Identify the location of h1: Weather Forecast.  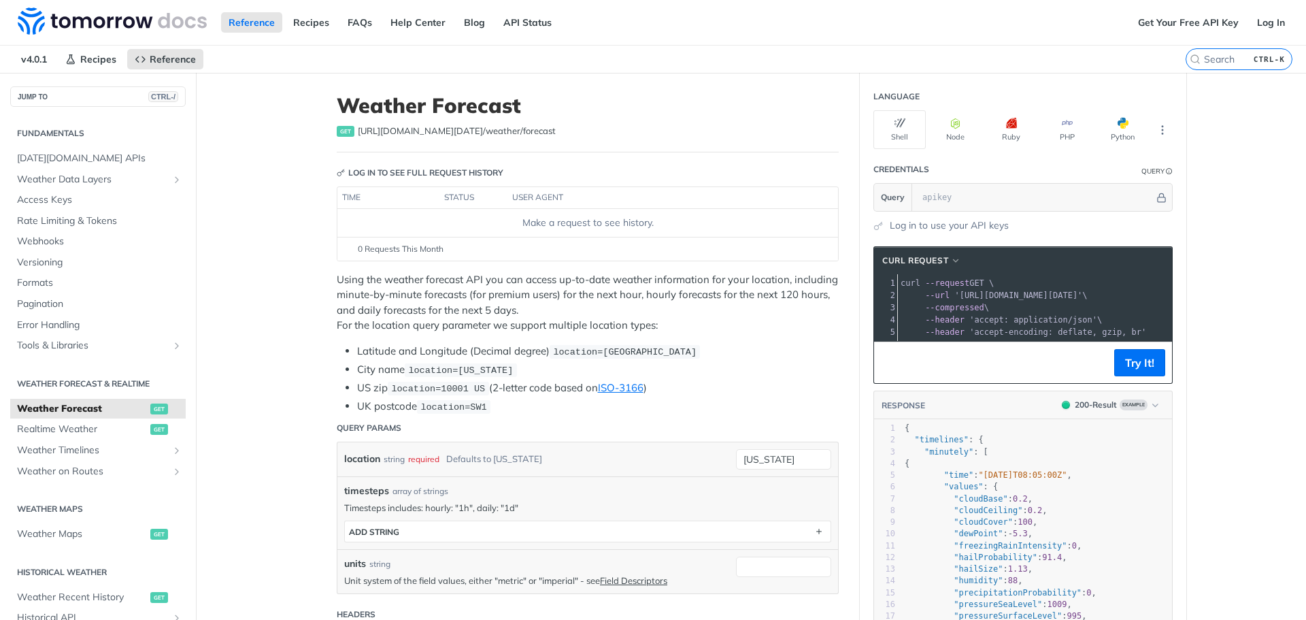
(588, 105).